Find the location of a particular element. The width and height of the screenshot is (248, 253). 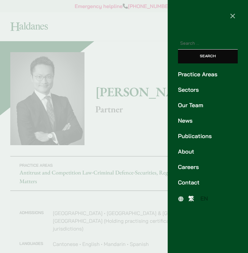

a: 繁 is located at coordinates (191, 198).